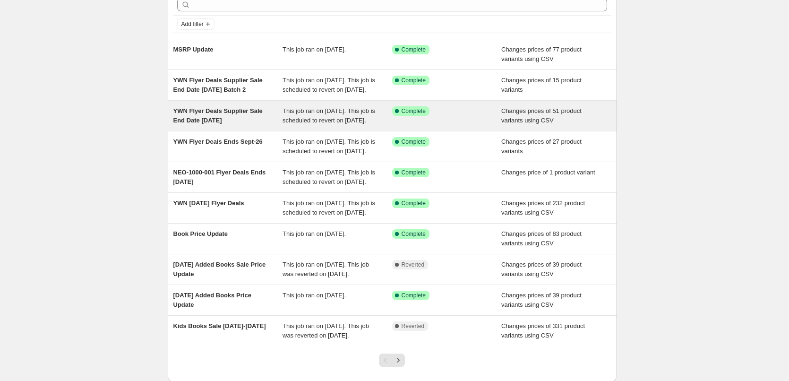 This screenshot has height=381, width=789. Describe the element at coordinates (193, 49) in the screenshot. I see `span: MSRP Update` at that location.